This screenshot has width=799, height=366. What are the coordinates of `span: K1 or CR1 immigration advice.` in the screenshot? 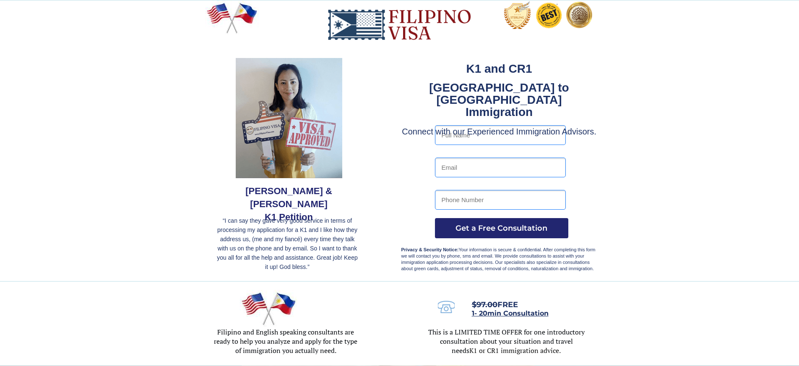 It's located at (515, 350).